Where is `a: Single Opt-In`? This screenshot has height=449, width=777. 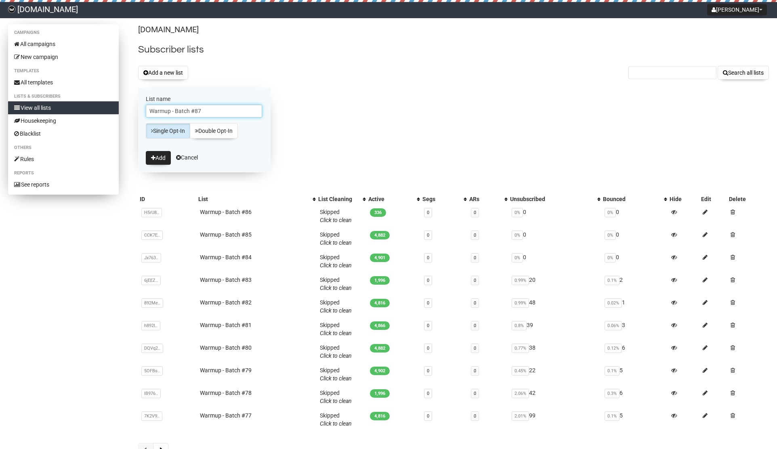
a: Single Opt-In is located at coordinates (168, 131).